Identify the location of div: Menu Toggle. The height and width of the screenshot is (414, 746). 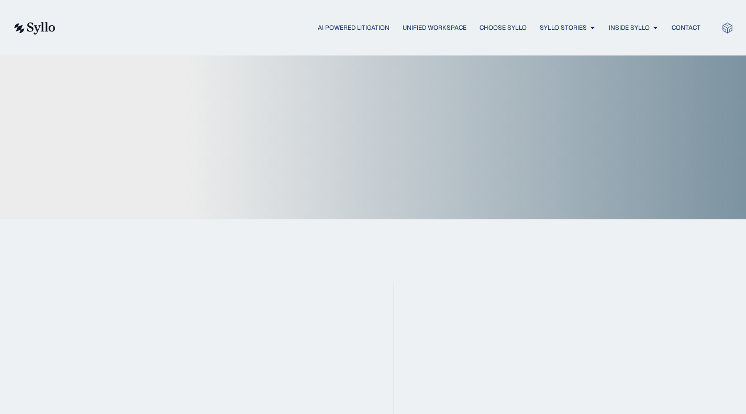
(389, 28).